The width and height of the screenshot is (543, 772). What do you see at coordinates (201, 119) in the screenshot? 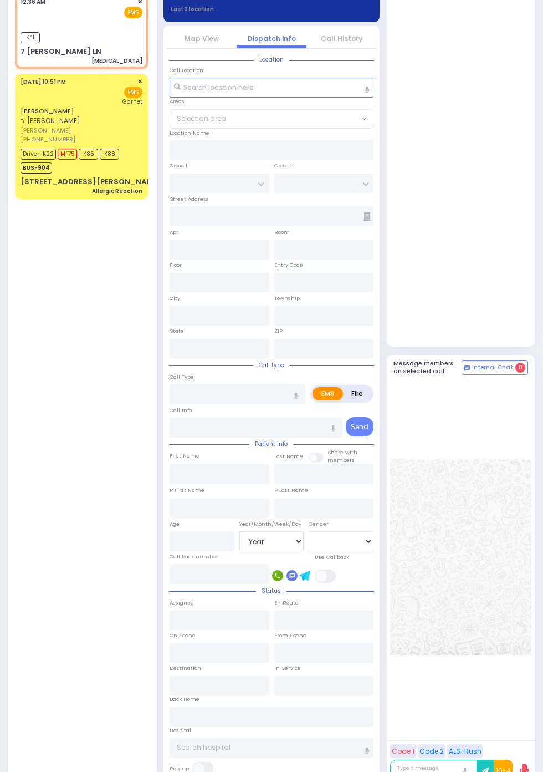
I see `span: Select an area` at bounding box center [201, 119].